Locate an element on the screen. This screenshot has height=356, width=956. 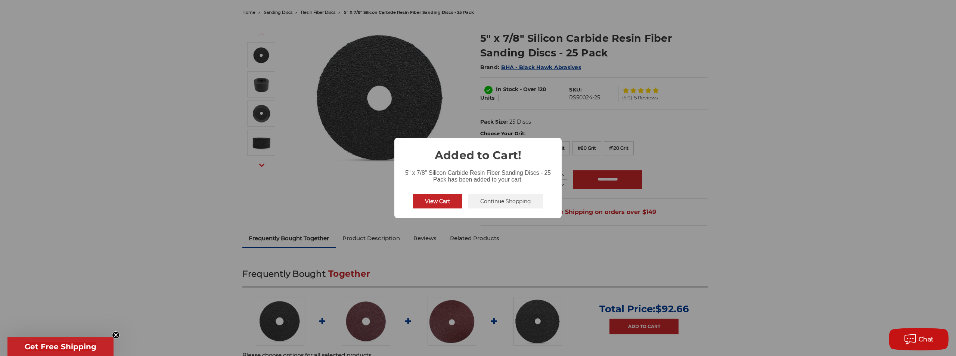
button: Continue Shopping is located at coordinates (506, 201).